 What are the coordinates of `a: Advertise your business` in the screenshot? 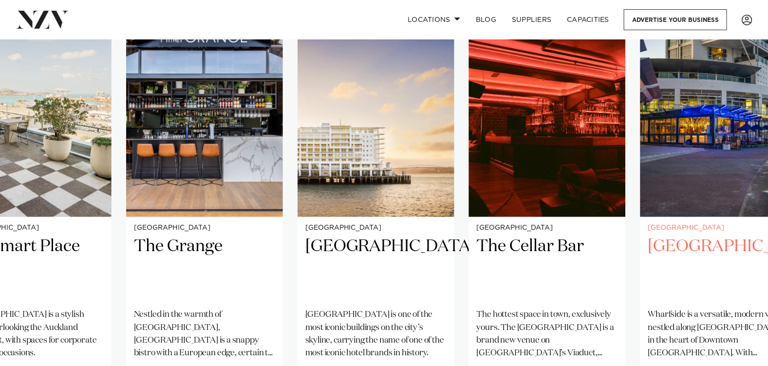 It's located at (675, 19).